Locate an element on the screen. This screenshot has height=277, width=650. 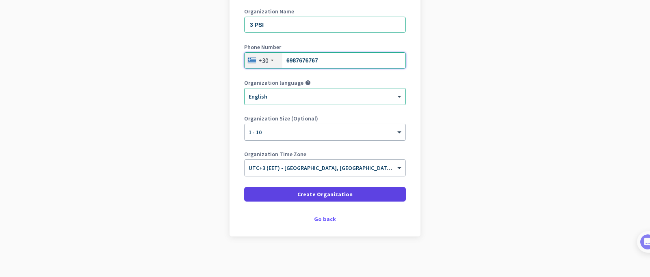
div: +30 is located at coordinates (263, 61).